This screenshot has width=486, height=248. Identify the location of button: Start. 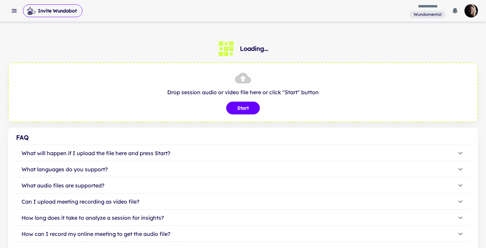
(243, 108).